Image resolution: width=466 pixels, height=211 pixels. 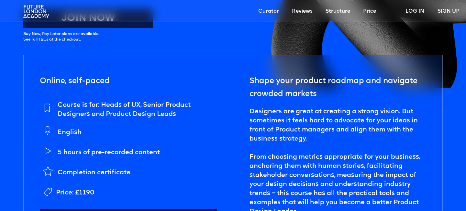 What do you see at coordinates (415, 11) in the screenshot?
I see `a: LOG IN` at bounding box center [415, 11].